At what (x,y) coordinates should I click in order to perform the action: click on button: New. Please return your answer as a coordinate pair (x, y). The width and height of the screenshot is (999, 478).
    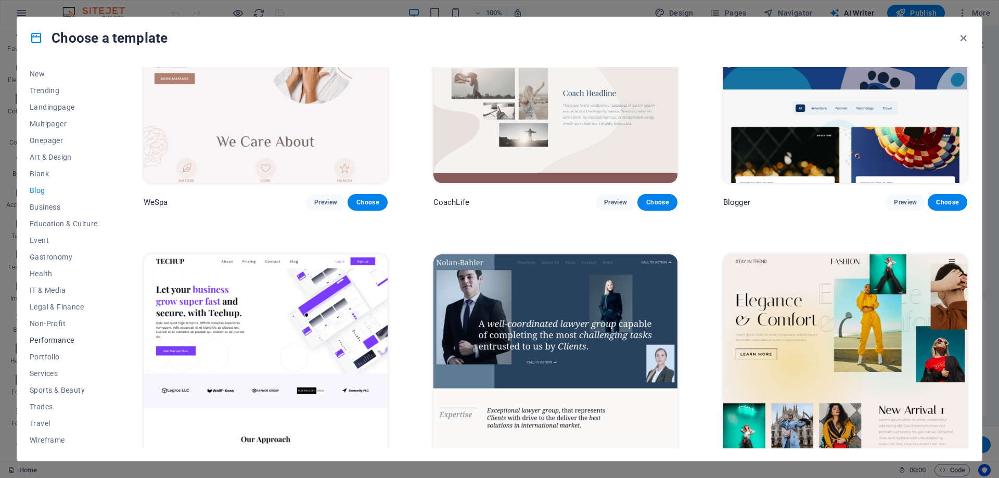
    Looking at the image, I should click on (63, 74).